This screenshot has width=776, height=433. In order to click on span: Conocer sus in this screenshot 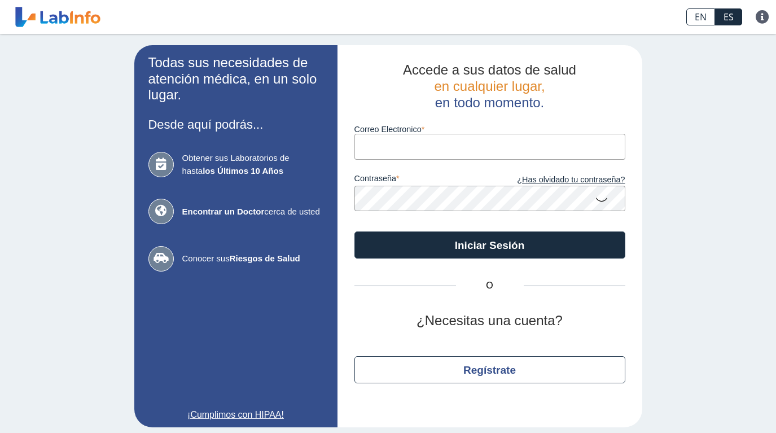, I will do `click(253, 258)`.